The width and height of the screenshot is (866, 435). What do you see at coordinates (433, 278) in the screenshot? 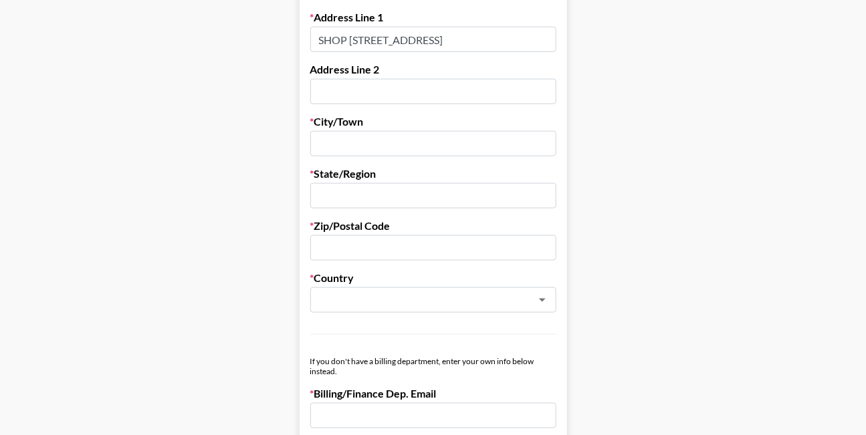
I see `label: Country` at bounding box center [433, 278].